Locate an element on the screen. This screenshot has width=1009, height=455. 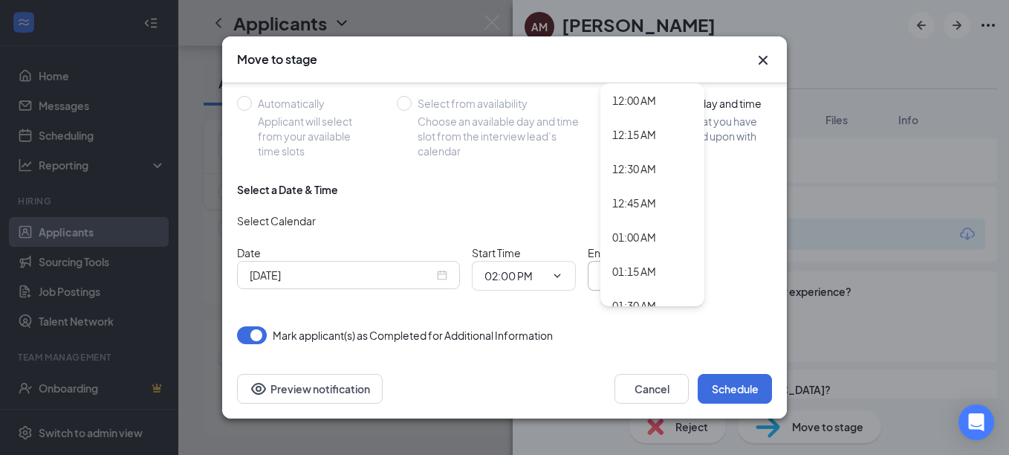
button: Schedule is located at coordinates (735, 388).